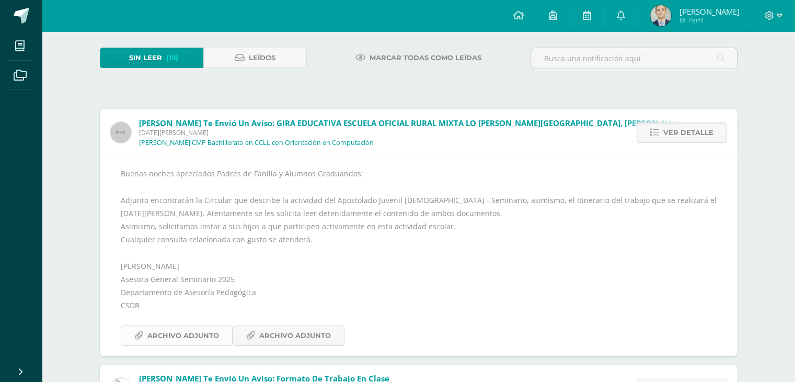 The height and width of the screenshot is (382, 795). What do you see at coordinates (152, 57) in the screenshot?
I see `a: Sin leer(19)` at bounding box center [152, 57].